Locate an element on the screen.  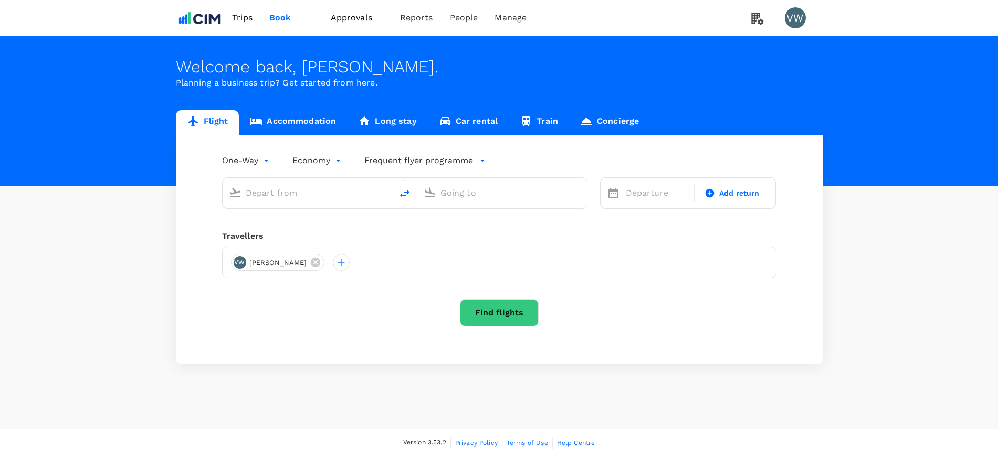
img: CIM ENVIRONMENTAL PTY LTD is located at coordinates (200, 18).